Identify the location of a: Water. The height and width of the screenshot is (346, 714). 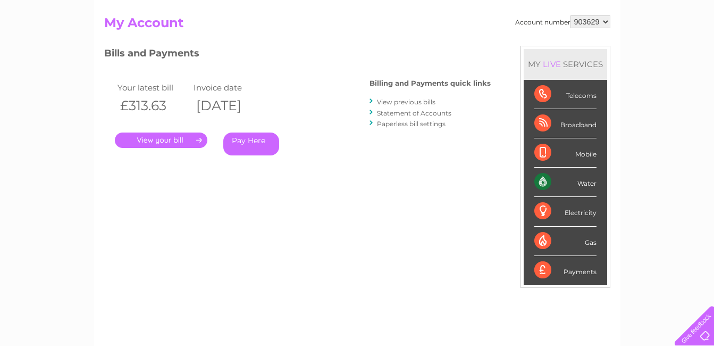
(537, 49).